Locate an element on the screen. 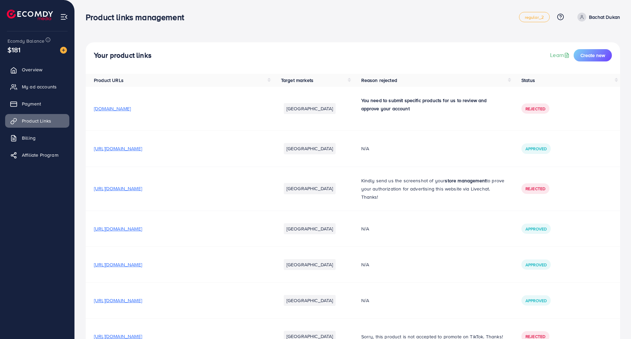 The width and height of the screenshot is (631, 339). img: menu is located at coordinates (64, 17).